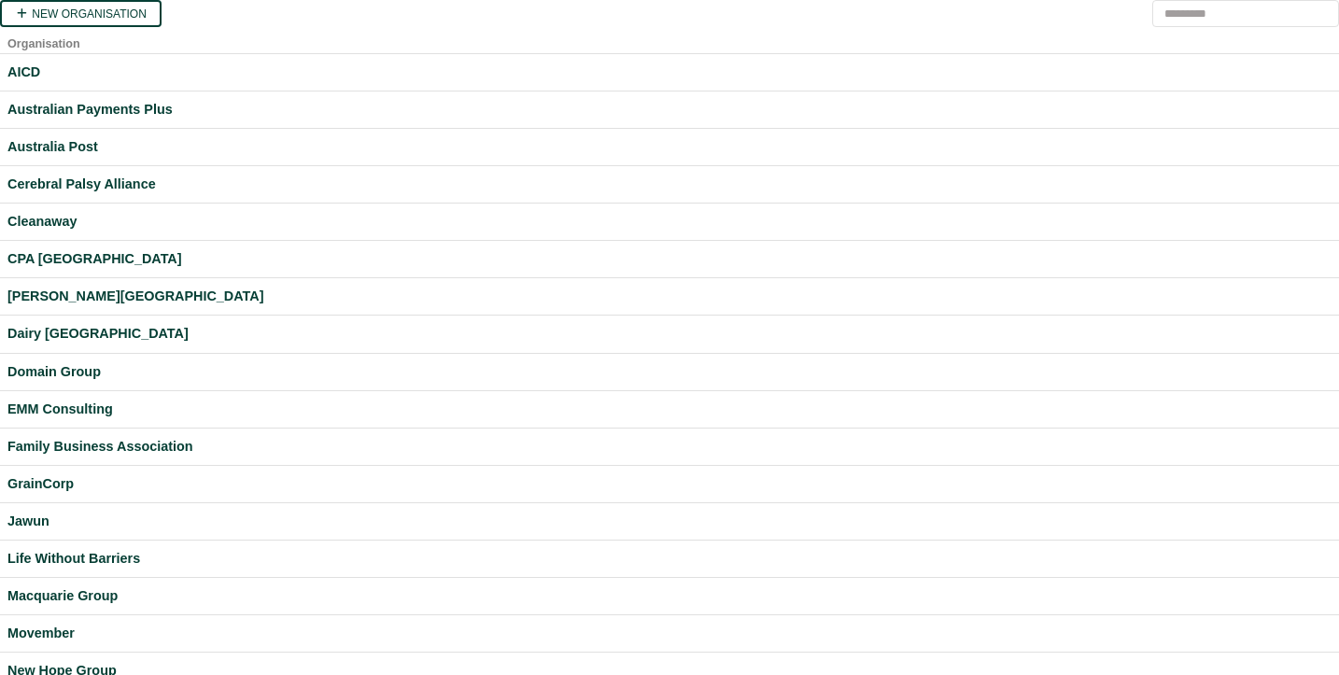 Image resolution: width=1339 pixels, height=675 pixels. What do you see at coordinates (669, 72) in the screenshot?
I see `div: AICD` at bounding box center [669, 72].